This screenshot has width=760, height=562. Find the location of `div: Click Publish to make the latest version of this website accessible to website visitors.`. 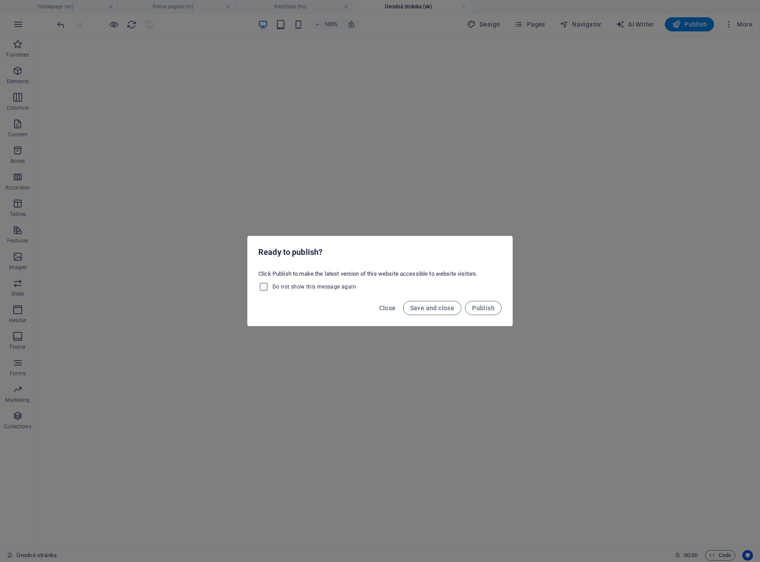

div: Click Publish to make the latest version of this website accessible to website visitors. is located at coordinates (380, 281).